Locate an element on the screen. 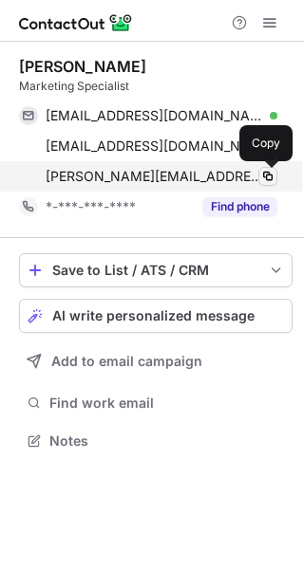  span: AI write personalized message is located at coordinates (153, 316).